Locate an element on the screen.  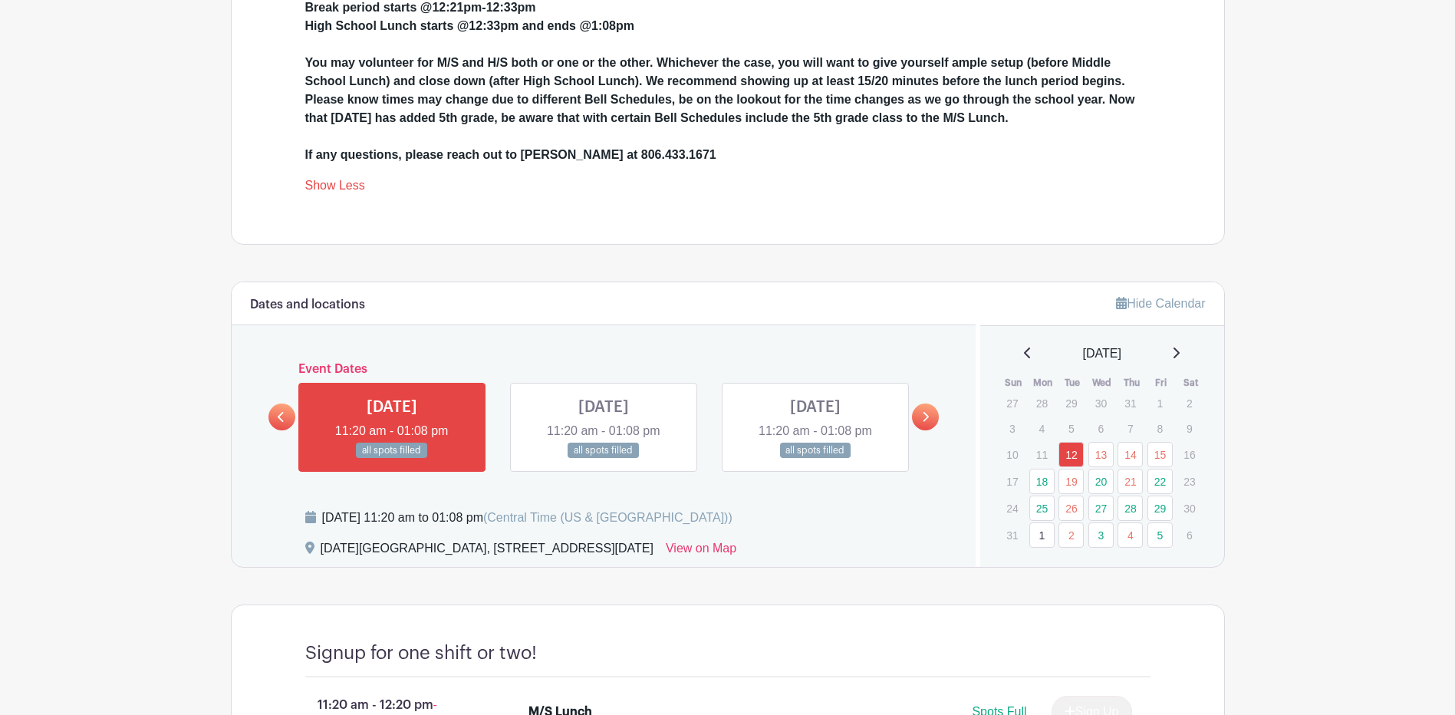
p: 7 is located at coordinates (1129, 428).